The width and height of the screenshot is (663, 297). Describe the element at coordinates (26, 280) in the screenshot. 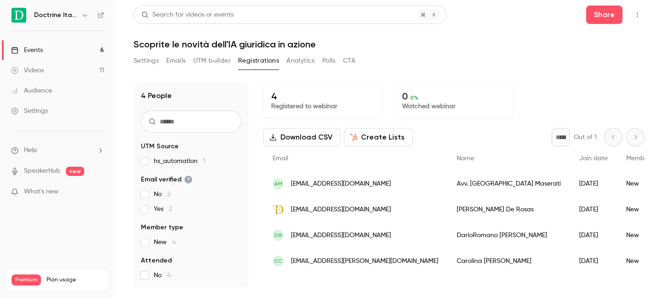

I see `span: Premium` at that location.